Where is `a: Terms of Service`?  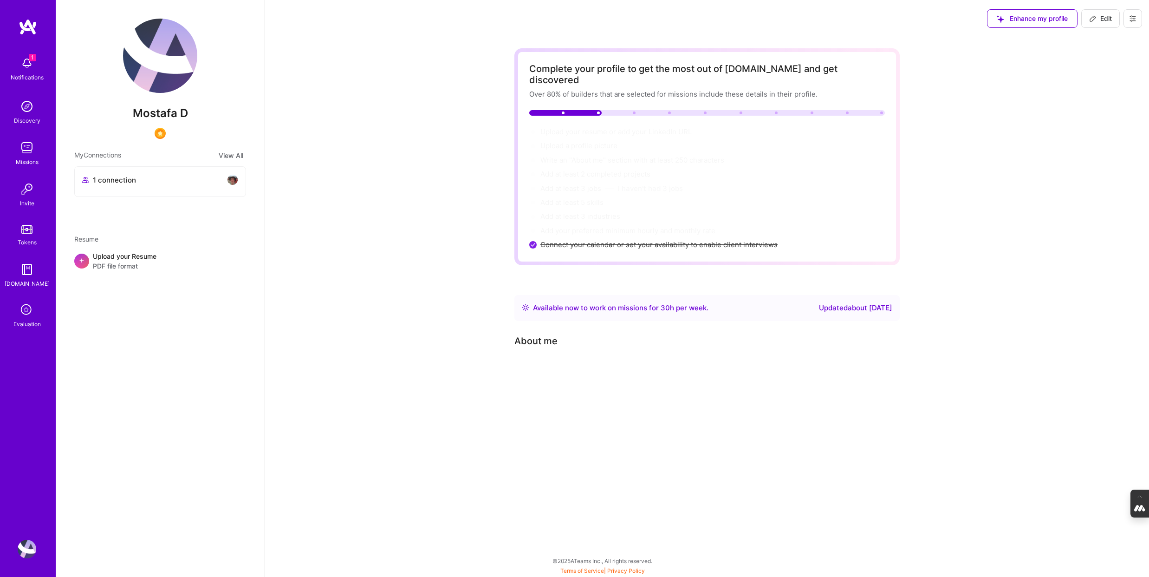 a: Terms of Service is located at coordinates (582, 570).